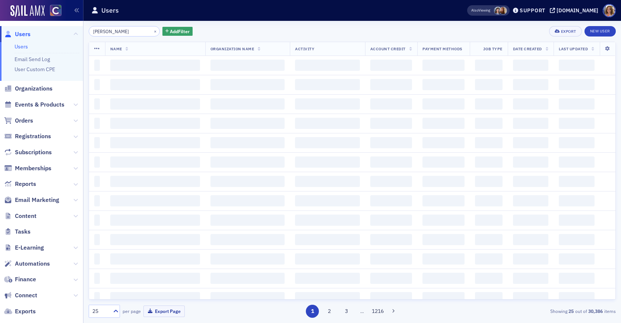  What do you see at coordinates (443, 49) in the screenshot?
I see `span: Payment Methods` at bounding box center [443, 49].